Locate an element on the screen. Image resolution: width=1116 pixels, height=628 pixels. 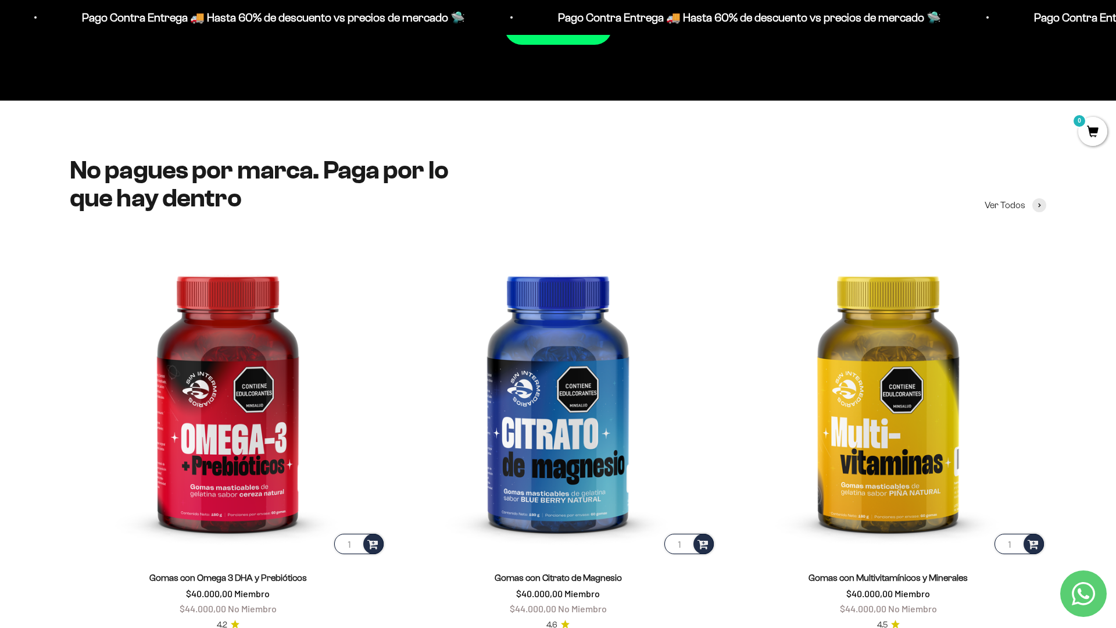
a: Ver Todos is located at coordinates (1016, 205).